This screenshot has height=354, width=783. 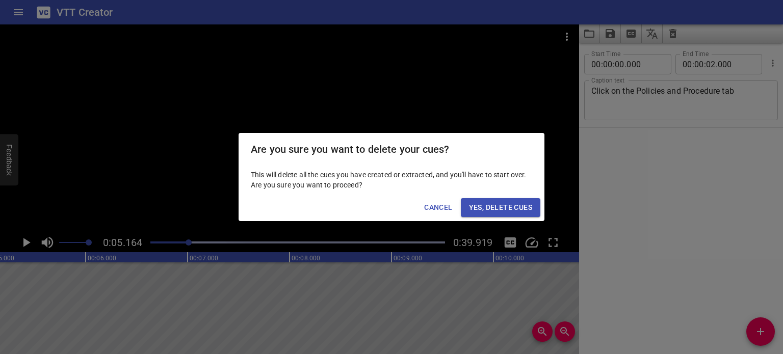 I want to click on h2: Are you sure you want to delete your cues?, so click(x=391, y=149).